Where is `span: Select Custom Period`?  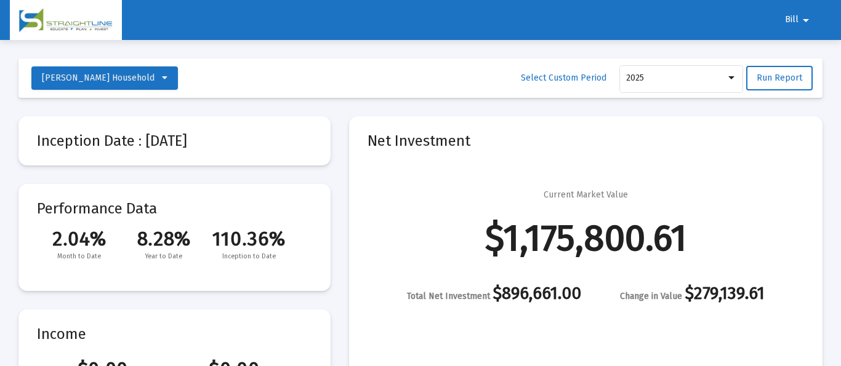 span: Select Custom Period is located at coordinates (564, 78).